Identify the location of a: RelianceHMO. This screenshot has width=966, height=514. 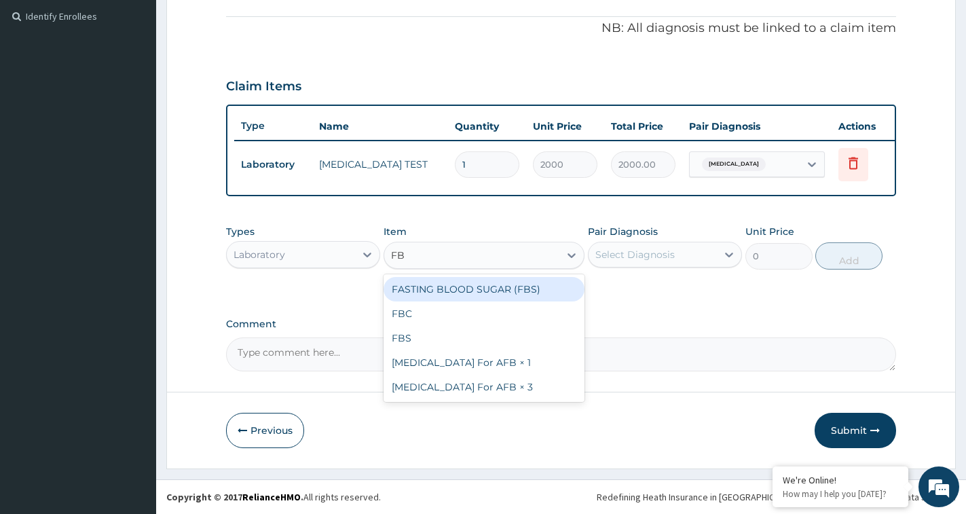
(271, 497).